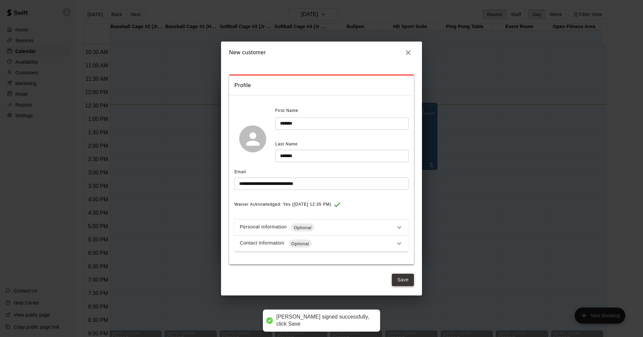 The width and height of the screenshot is (643, 337). Describe the element at coordinates (240, 172) in the screenshot. I see `span: Email` at that location.